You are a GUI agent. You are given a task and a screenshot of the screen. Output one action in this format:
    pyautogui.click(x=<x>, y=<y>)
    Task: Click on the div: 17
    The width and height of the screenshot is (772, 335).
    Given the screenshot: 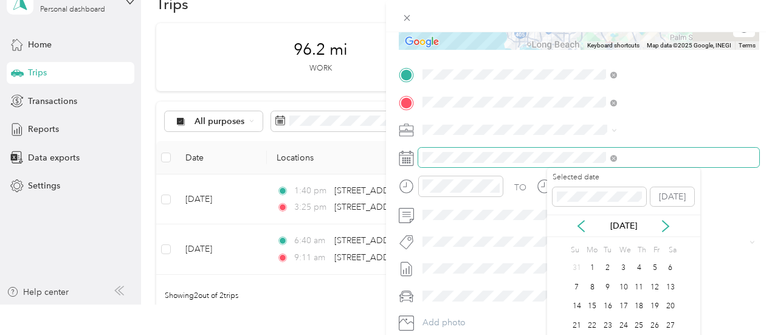 What is the action you would take?
    pyautogui.click(x=624, y=306)
    